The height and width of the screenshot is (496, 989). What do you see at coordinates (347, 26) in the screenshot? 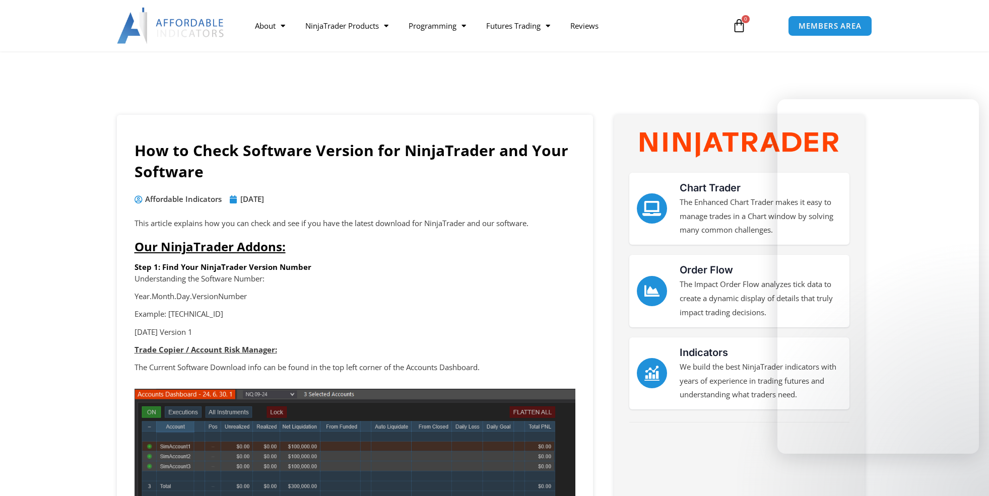
I see `a: NinjaTrader Products` at bounding box center [347, 26].